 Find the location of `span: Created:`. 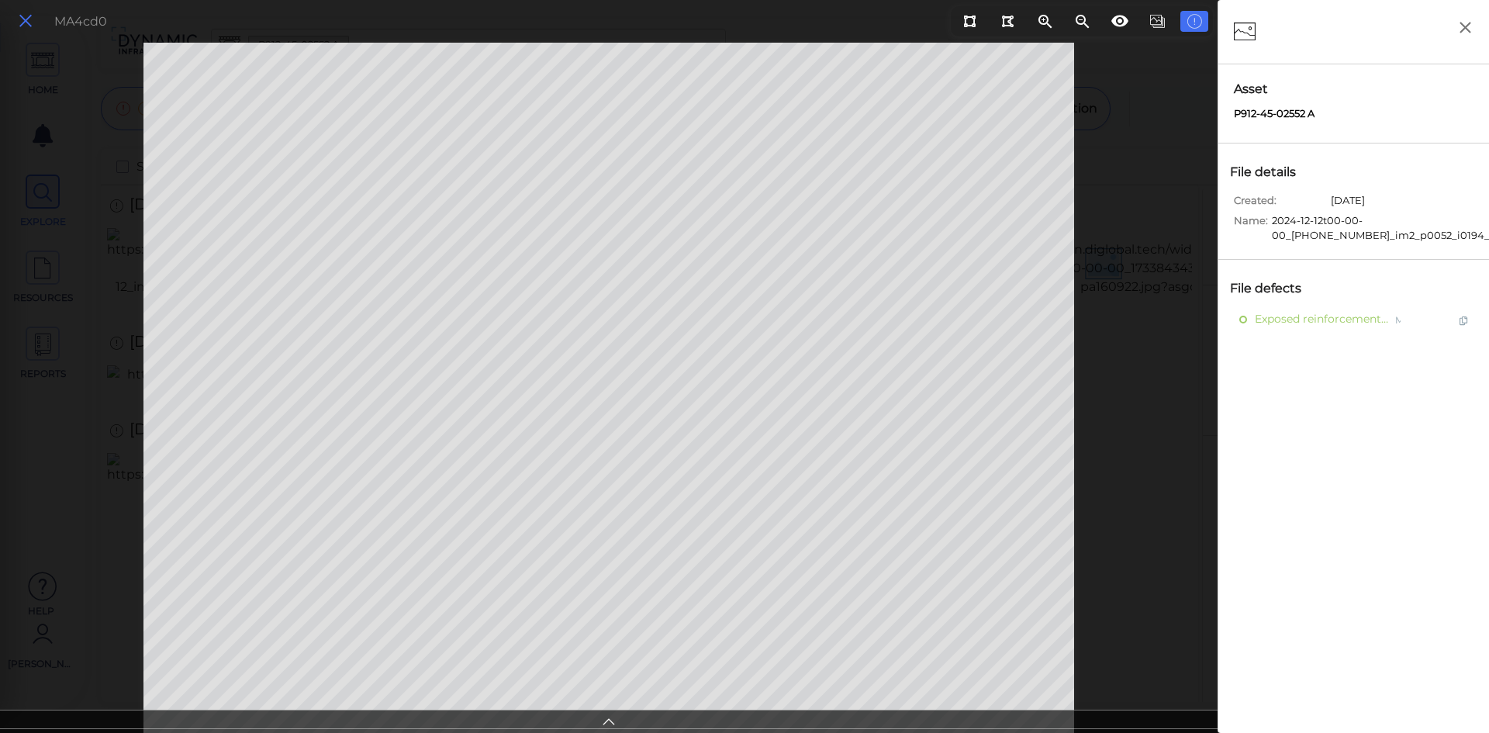

span: Created: is located at coordinates (1280, 203).